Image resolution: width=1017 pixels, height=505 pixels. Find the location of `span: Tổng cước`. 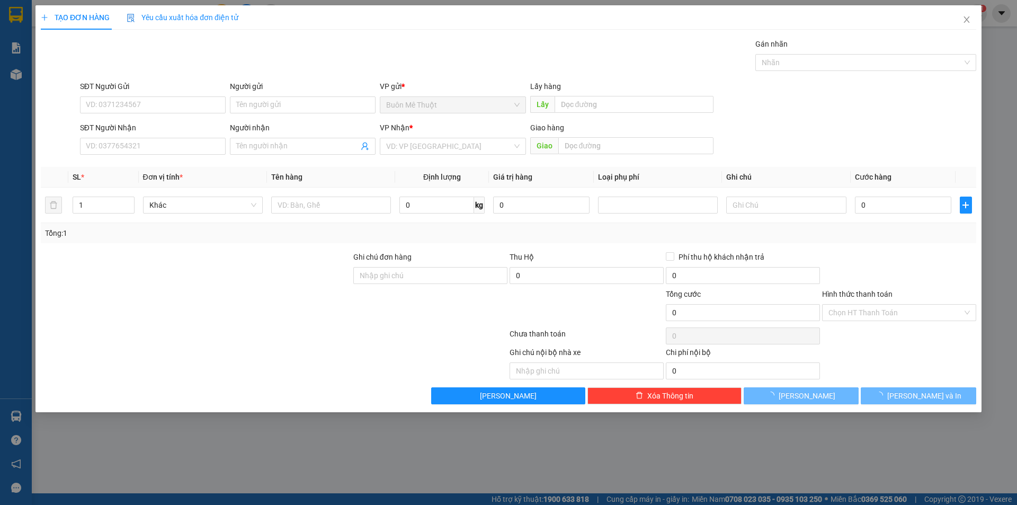

span: Tổng cước is located at coordinates (683, 294).